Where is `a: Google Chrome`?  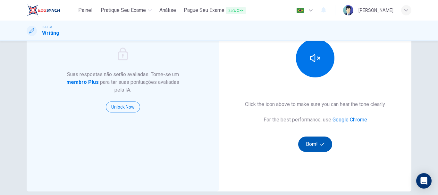
a: Google Chrome is located at coordinates (350, 119).